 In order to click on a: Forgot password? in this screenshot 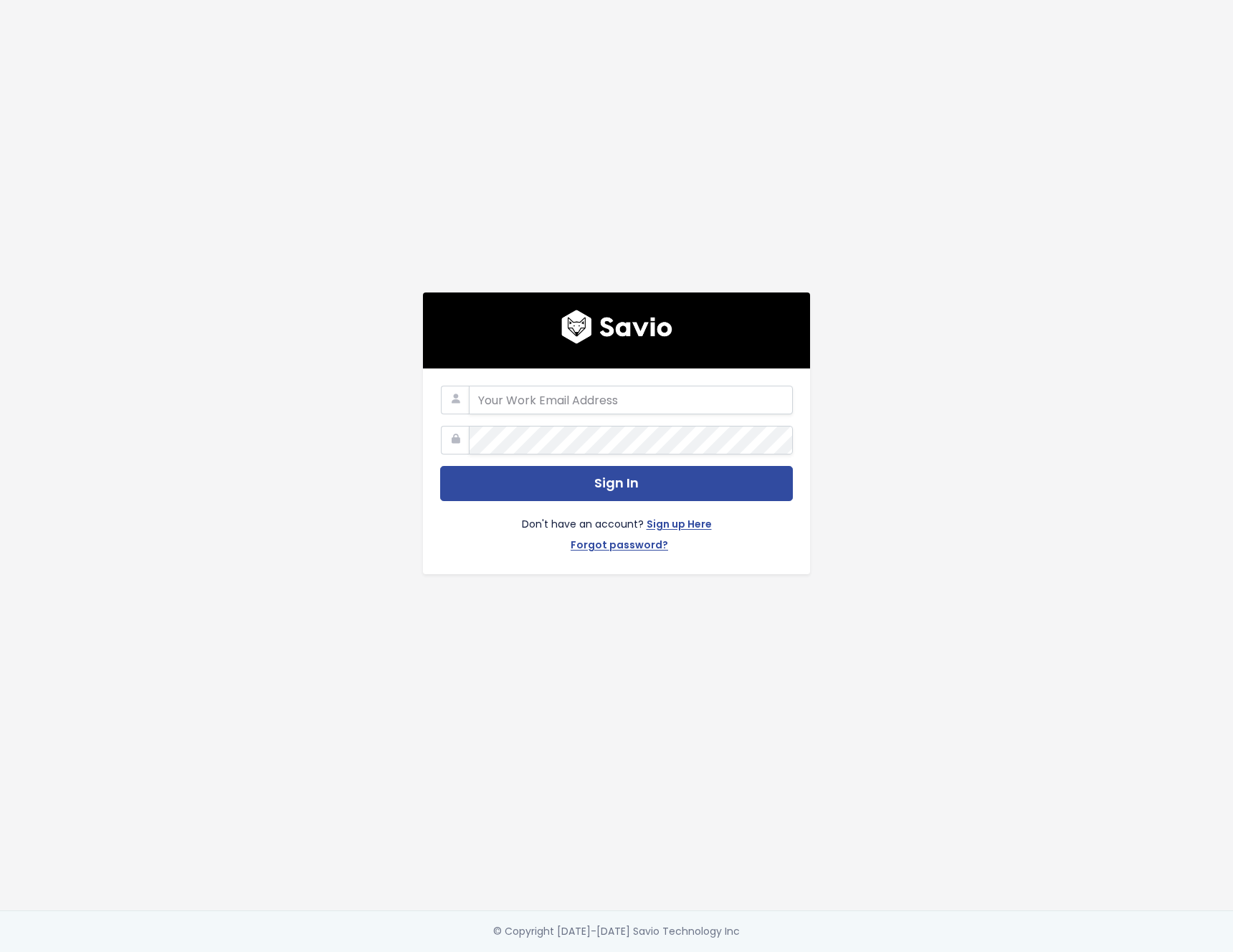, I will do `click(619, 546)`.